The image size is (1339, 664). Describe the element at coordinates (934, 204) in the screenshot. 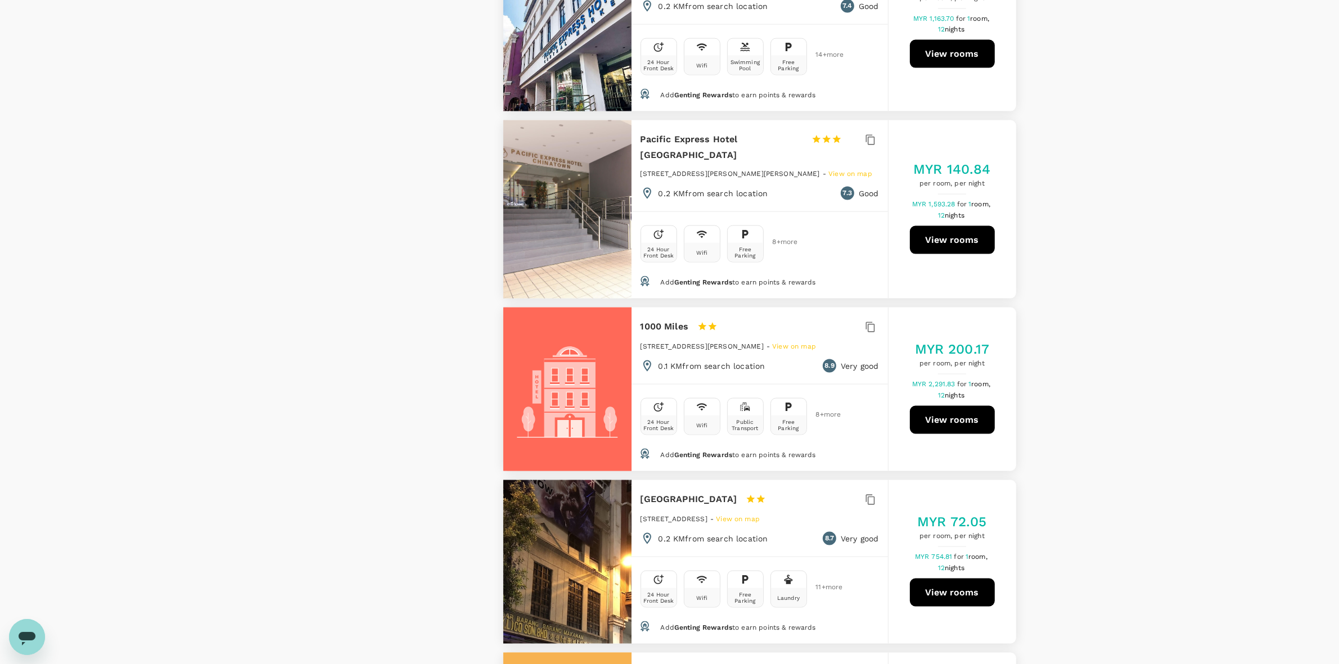

I see `span: MYR 1,593.28` at that location.